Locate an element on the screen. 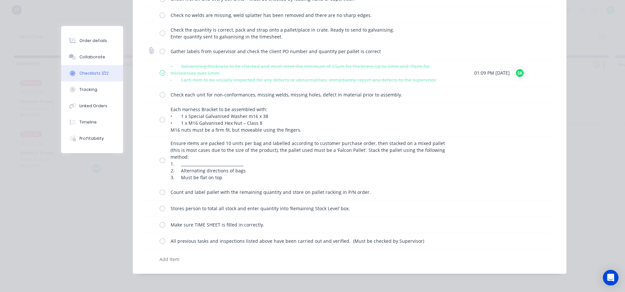 This screenshot has width=625, height=292. textarea: - Galvanizing thickness to be checked and must meet the minimum of 55µm for thickness up to 6mm a... is located at coordinates (309, 73).